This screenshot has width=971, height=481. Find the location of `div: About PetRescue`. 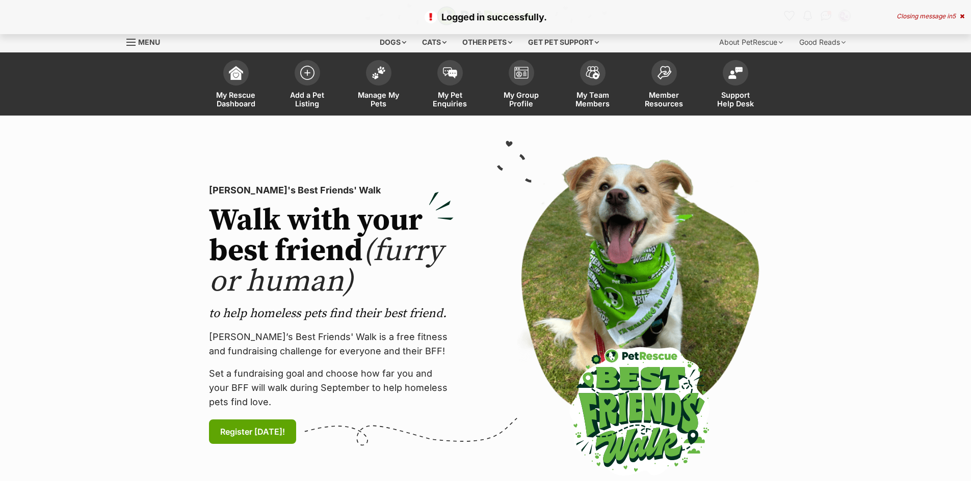

div: About PetRescue is located at coordinates (750, 42).